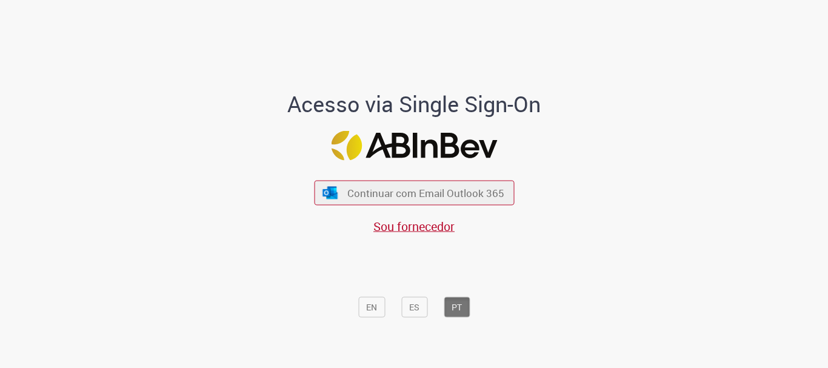 This screenshot has height=368, width=828. Describe the element at coordinates (414, 226) in the screenshot. I see `a: Sou fornecedor` at that location.